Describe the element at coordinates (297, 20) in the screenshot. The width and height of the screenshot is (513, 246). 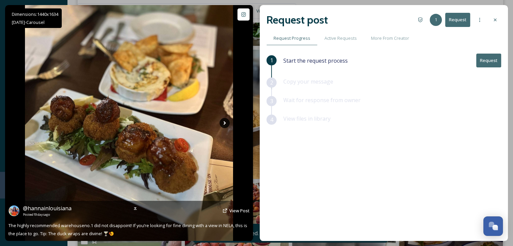
I see `h2: Request post` at that location.